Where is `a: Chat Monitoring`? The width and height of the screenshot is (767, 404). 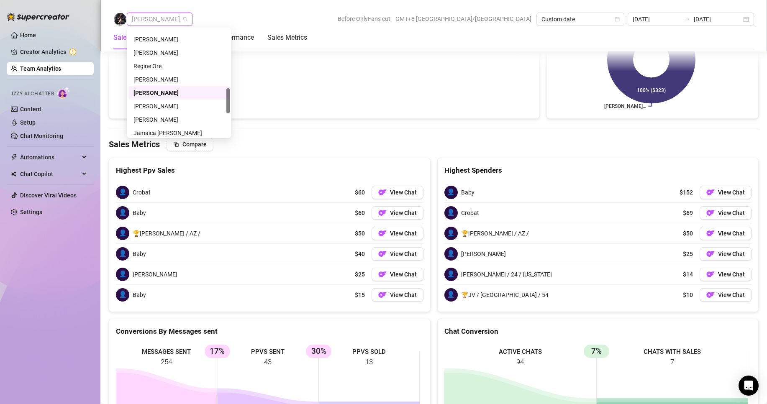
a: Chat Monitoring is located at coordinates (41, 136).